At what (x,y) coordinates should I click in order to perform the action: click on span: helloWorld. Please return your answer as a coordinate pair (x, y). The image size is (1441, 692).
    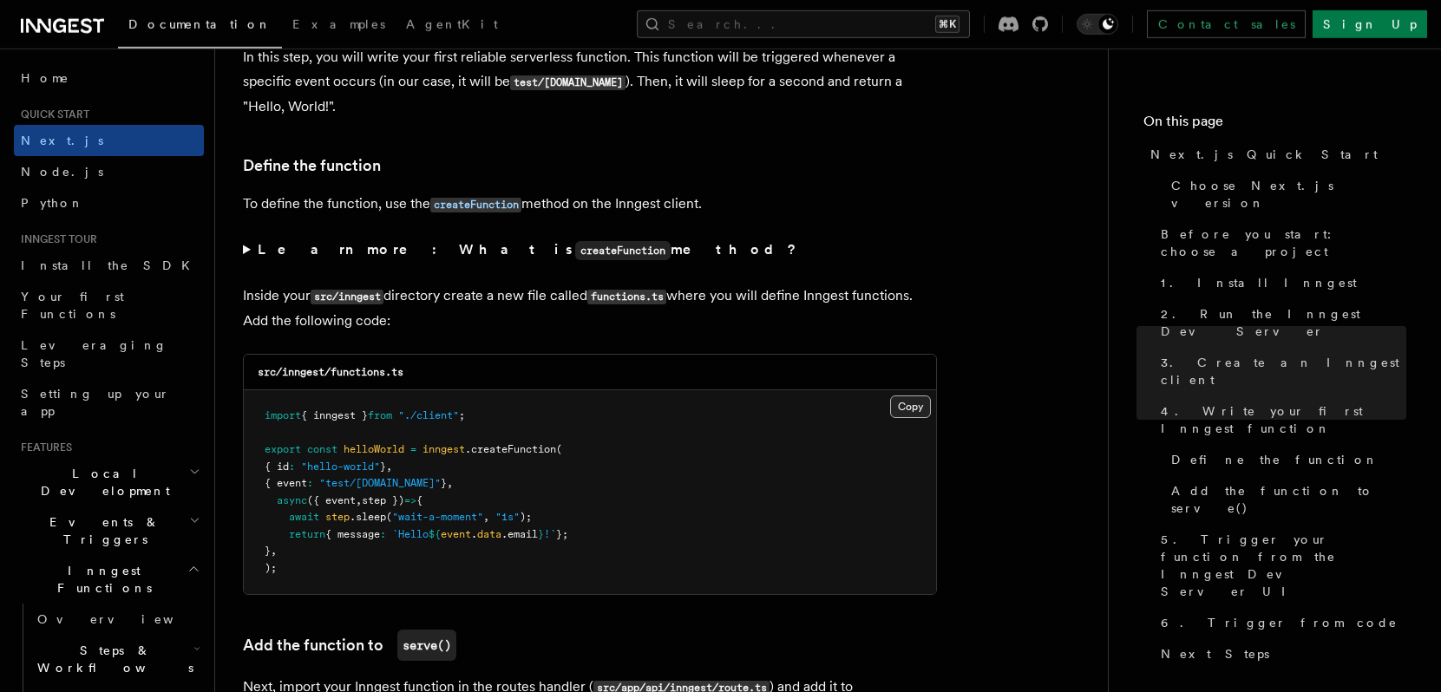
    Looking at the image, I should click on (374, 449).